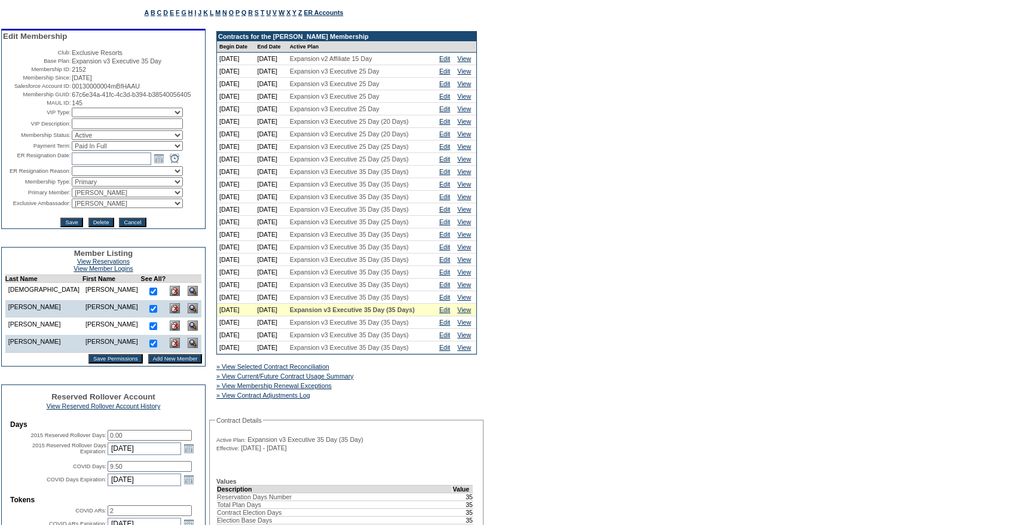 This screenshot has width=1013, height=525. What do you see at coordinates (282, 13) in the screenshot?
I see `a: W` at bounding box center [282, 13].